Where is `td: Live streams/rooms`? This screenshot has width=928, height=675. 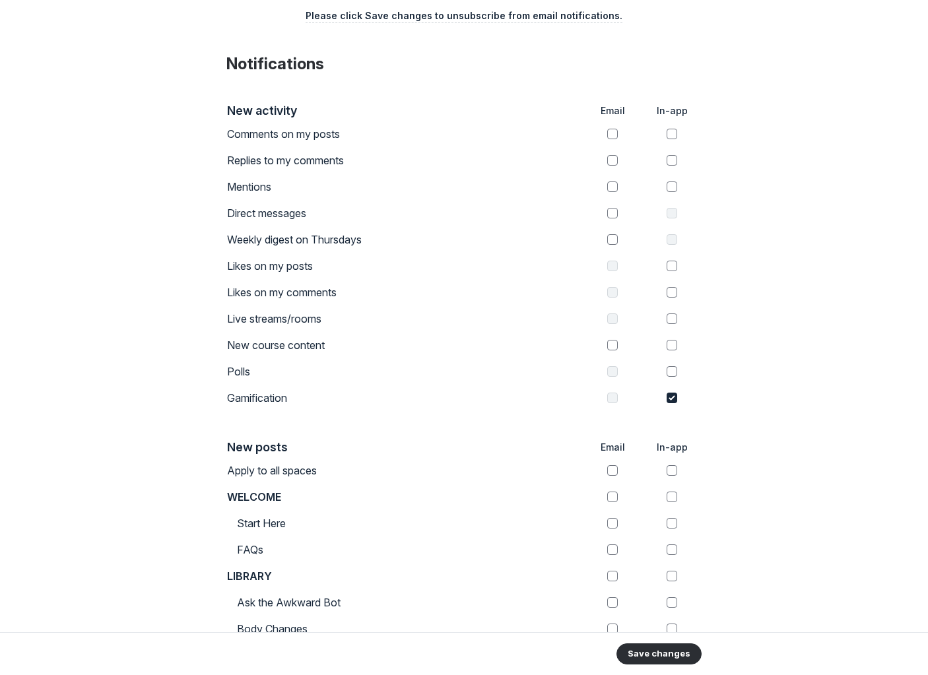
td: Live streams/rooms is located at coordinates (404, 319).